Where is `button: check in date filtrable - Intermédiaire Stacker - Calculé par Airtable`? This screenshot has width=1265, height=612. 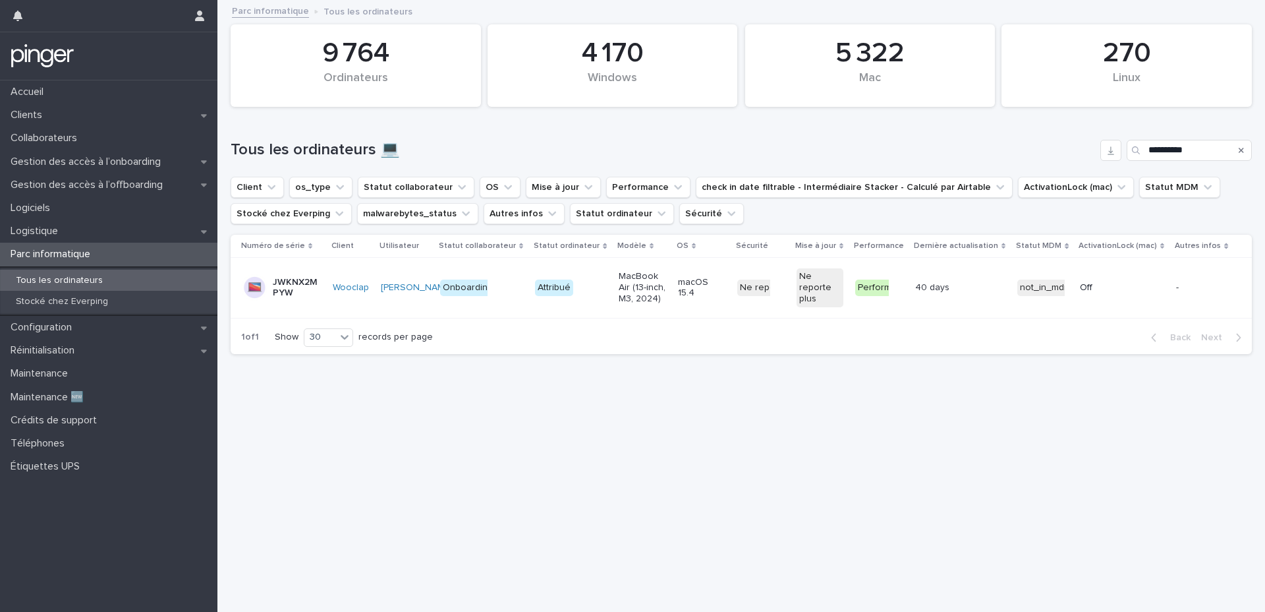
button: check in date filtrable - Intermédiaire Stacker - Calculé par Airtable is located at coordinates (854, 187).